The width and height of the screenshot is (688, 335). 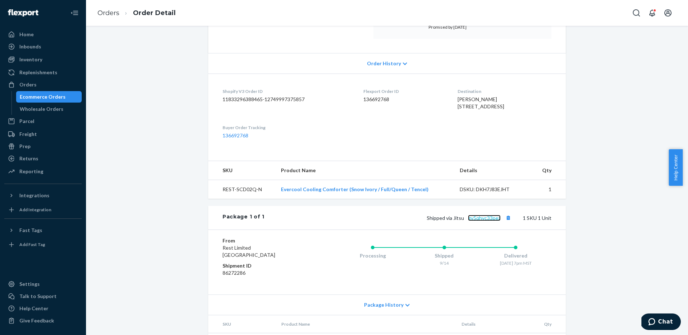 What do you see at coordinates (29, 158) in the screenshot?
I see `div: Returns` at bounding box center [29, 158].